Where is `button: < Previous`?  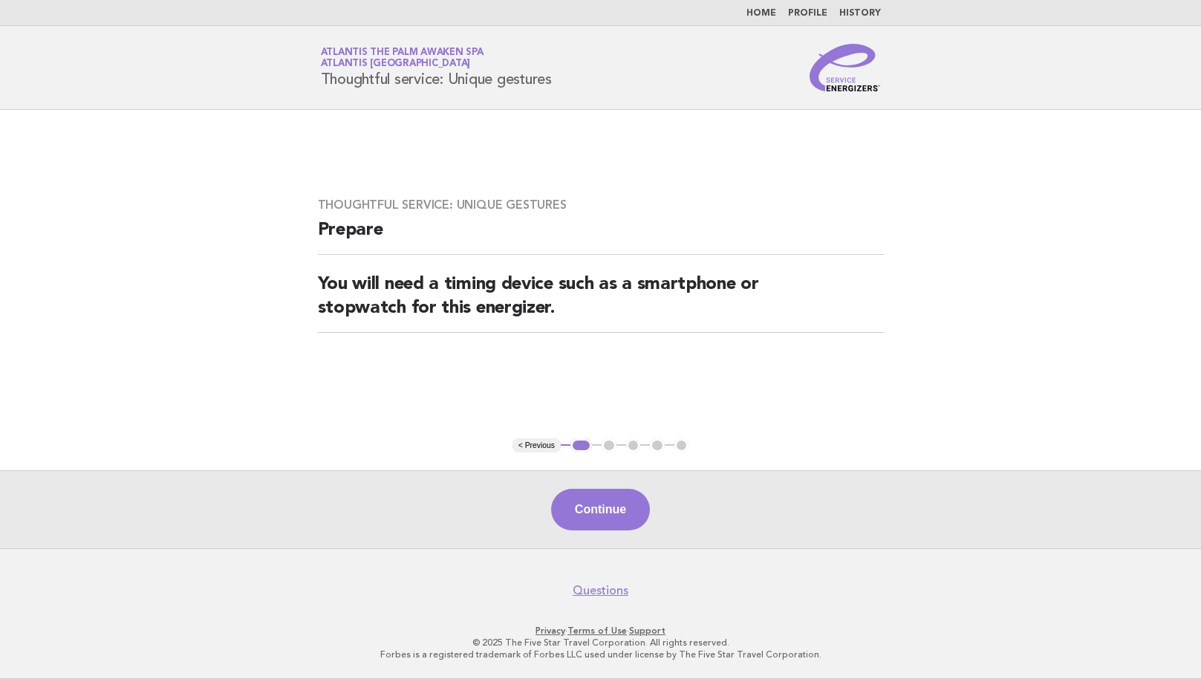
button: < Previous is located at coordinates (536, 446).